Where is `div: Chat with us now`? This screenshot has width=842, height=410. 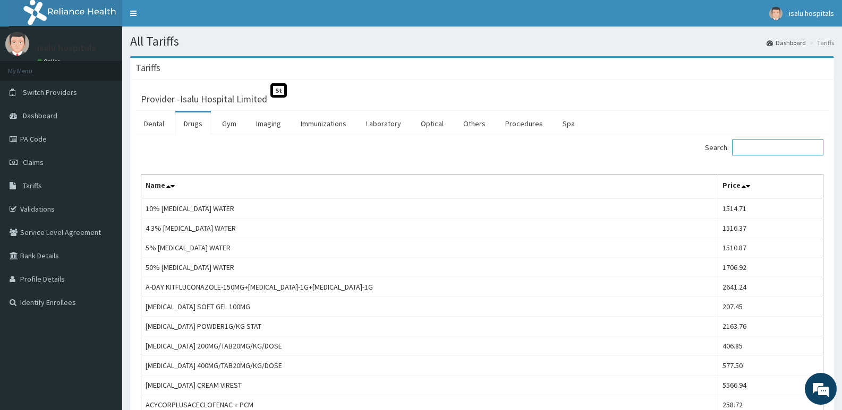
div: Chat with us now is located at coordinates (117, 66).